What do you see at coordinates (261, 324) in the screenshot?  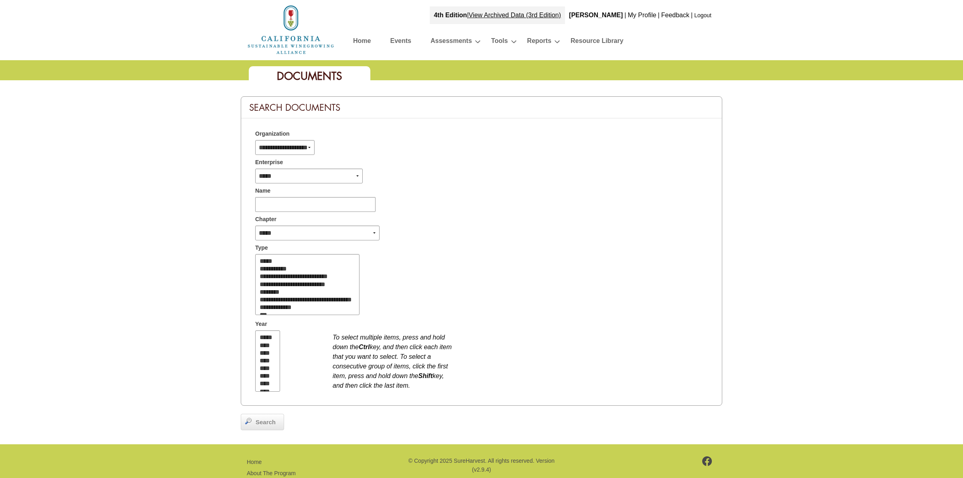 I see `span: Year` at bounding box center [261, 324].